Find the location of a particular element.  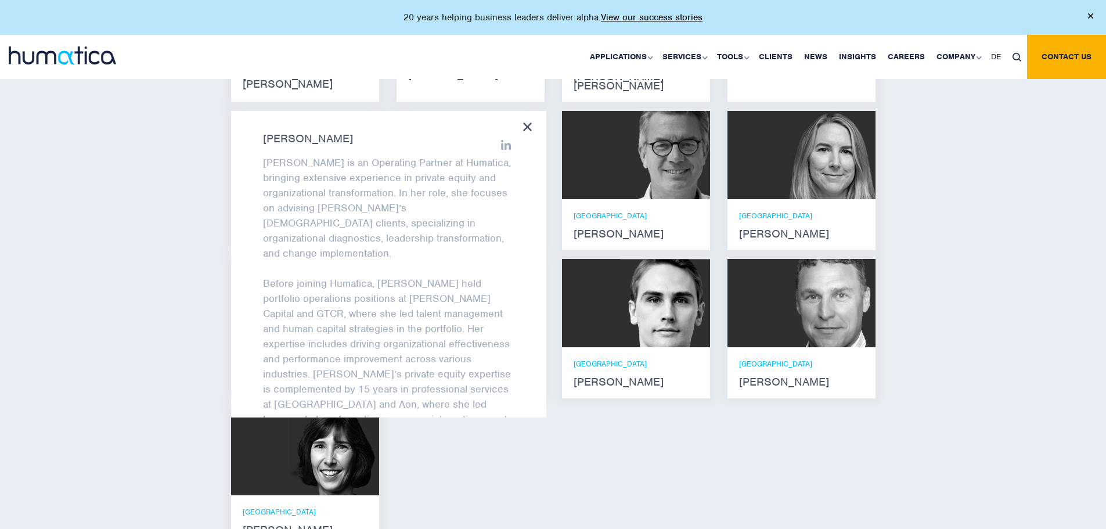

img: Bryan Turner is located at coordinates (830, 303).